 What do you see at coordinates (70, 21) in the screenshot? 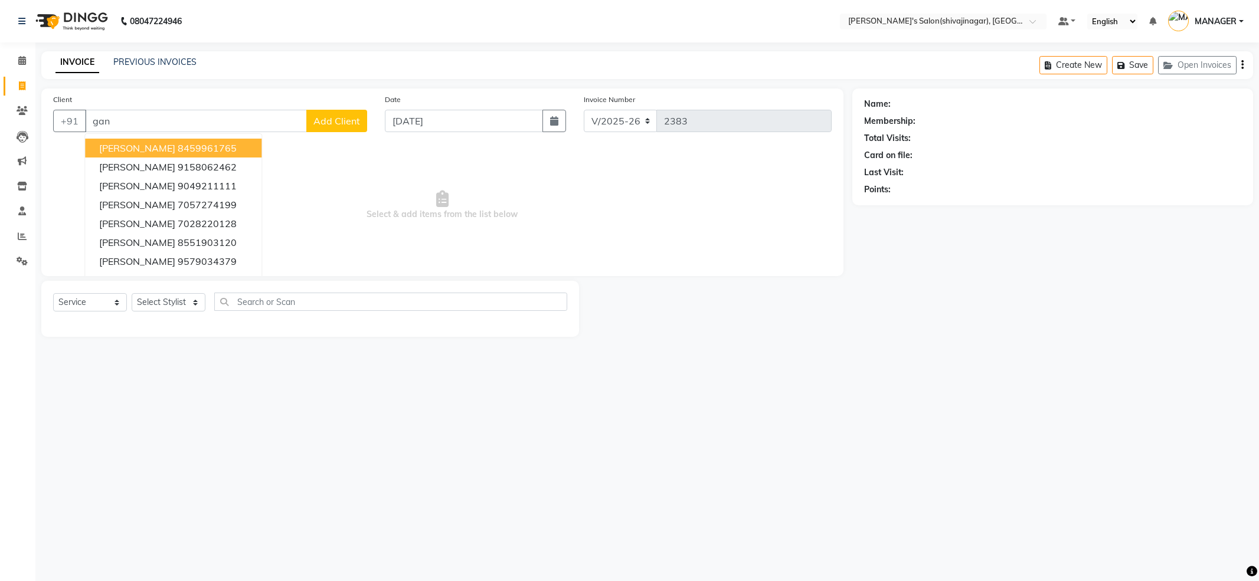
I see `img: logo` at bounding box center [70, 21].